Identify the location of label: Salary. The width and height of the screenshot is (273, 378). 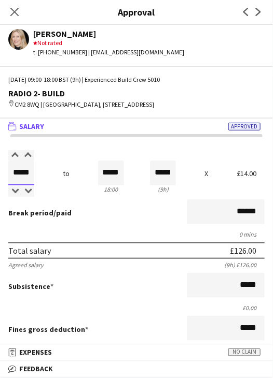
(136, 154).